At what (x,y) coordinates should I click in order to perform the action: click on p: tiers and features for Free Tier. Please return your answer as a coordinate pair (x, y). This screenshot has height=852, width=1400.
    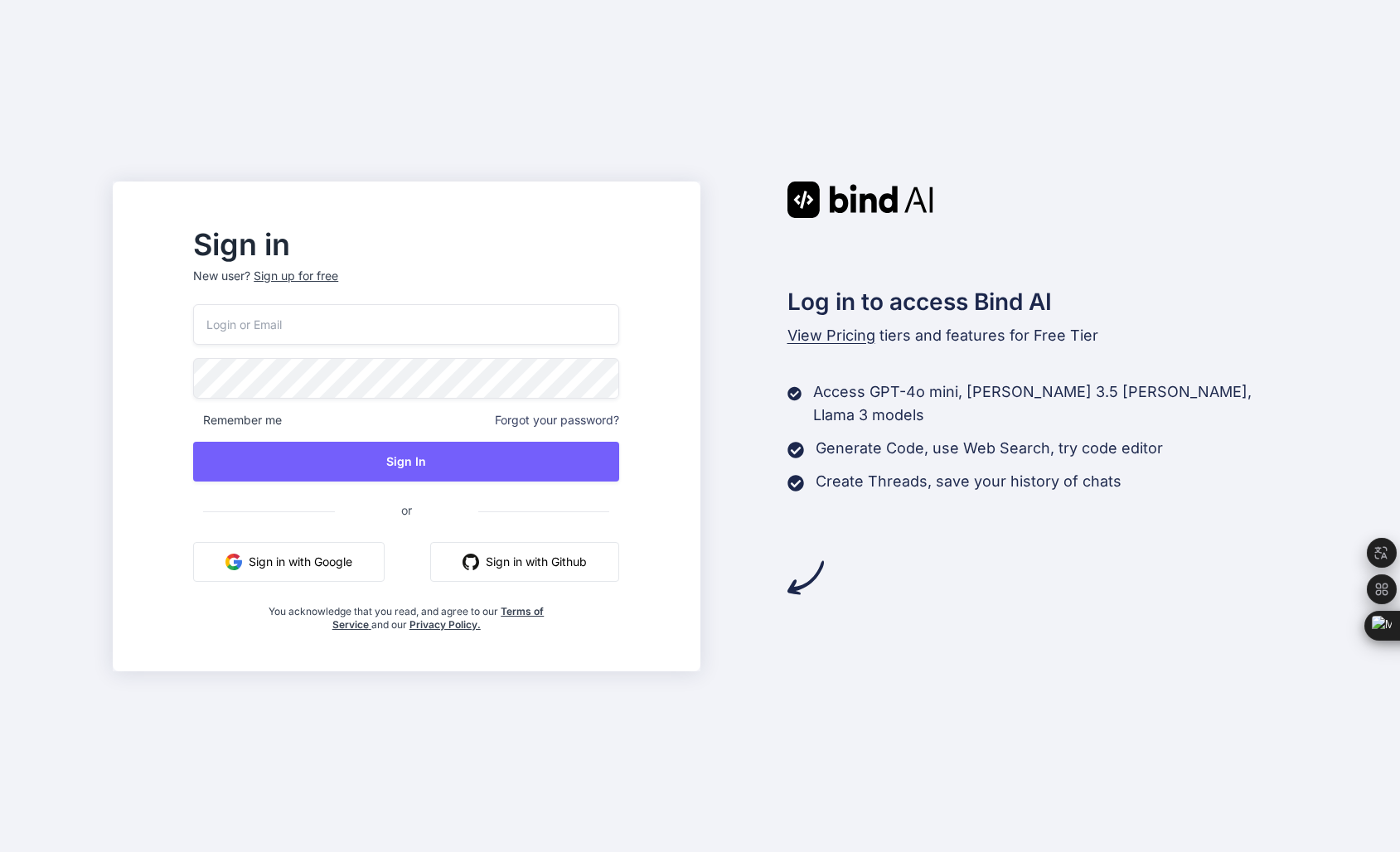
    Looking at the image, I should click on (1038, 336).